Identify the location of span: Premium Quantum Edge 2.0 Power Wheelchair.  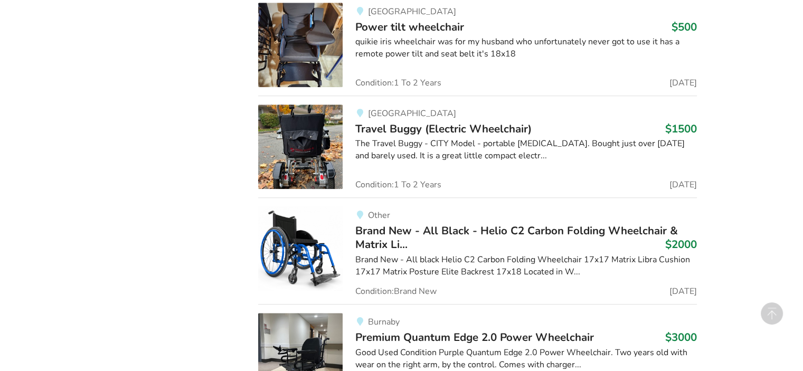
(475, 337).